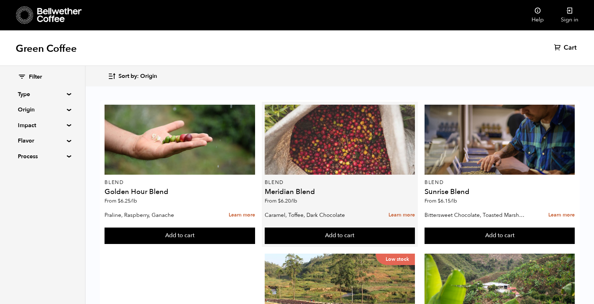  I want to click on h4: Golden Hour Blend, so click(180, 192).